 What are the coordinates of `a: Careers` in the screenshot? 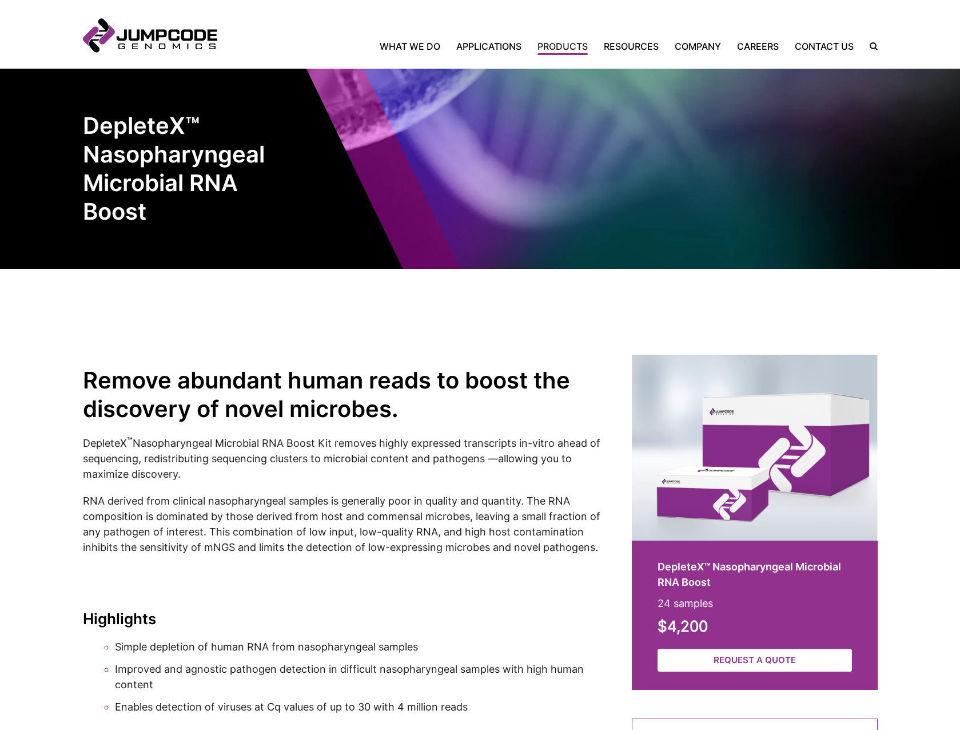 It's located at (758, 46).